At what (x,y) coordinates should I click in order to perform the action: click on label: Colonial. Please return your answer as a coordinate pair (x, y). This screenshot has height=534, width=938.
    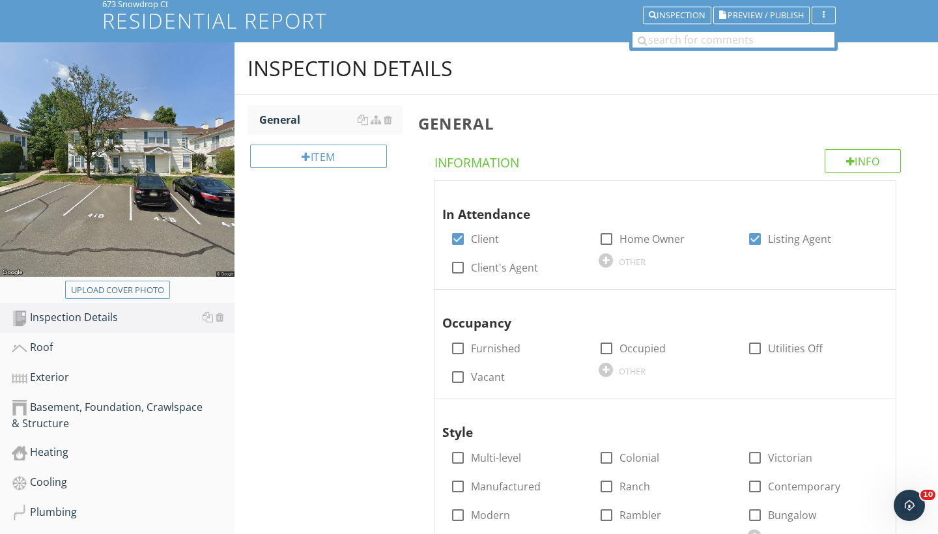
    Looking at the image, I should click on (639, 458).